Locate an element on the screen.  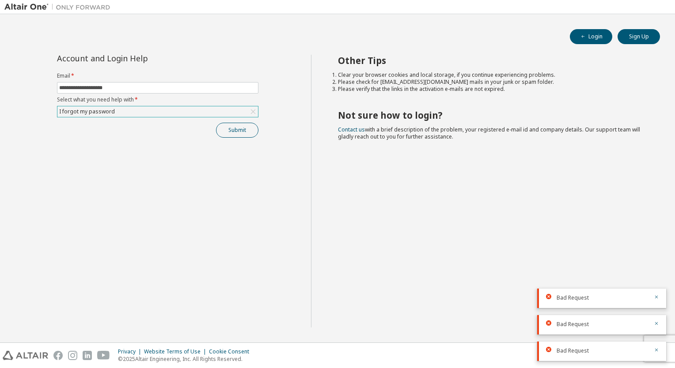
label: Email is located at coordinates (158, 76).